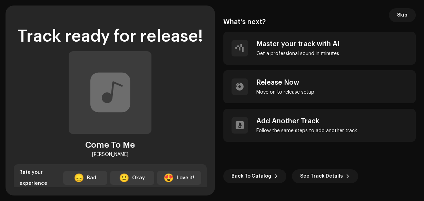 This screenshot has width=424, height=201. Describe the element at coordinates (402, 15) in the screenshot. I see `span: Skip` at that location.